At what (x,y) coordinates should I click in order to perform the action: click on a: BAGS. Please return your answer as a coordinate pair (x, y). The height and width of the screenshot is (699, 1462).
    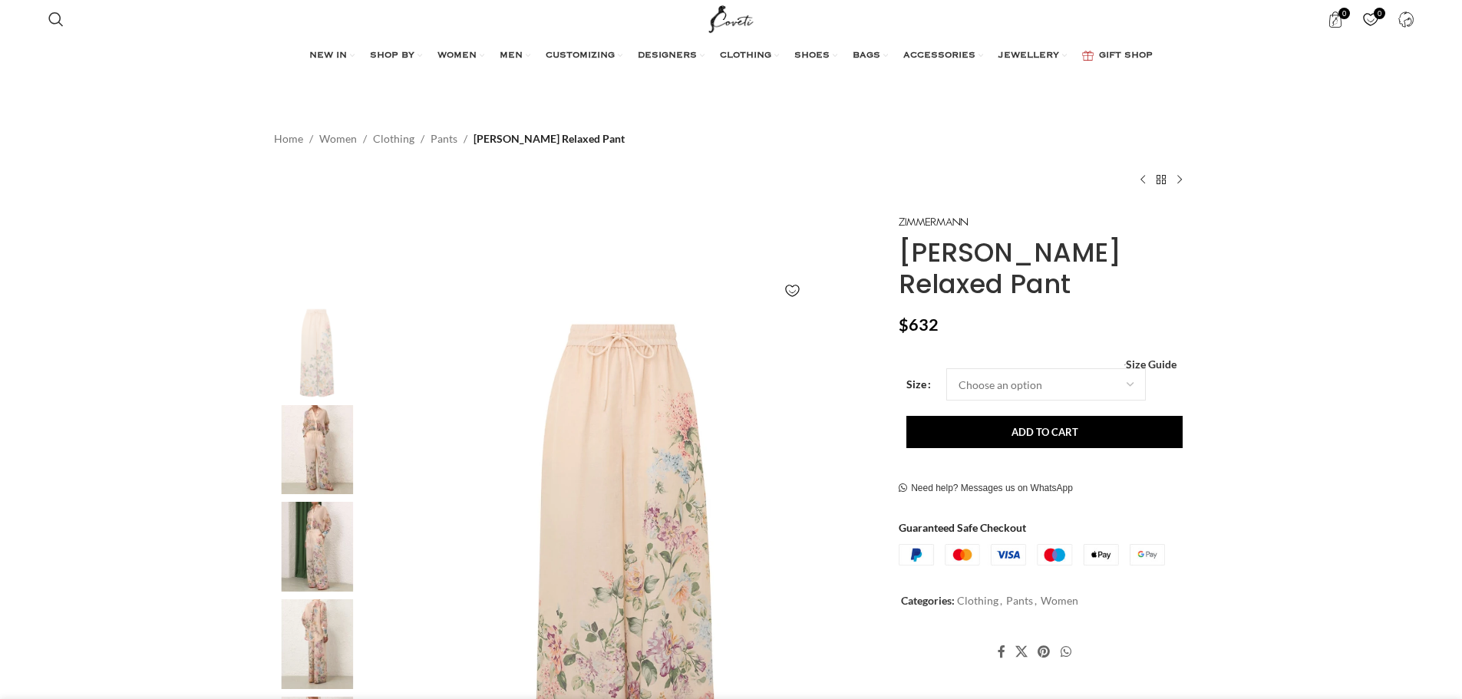
    Looking at the image, I should click on (870, 56).